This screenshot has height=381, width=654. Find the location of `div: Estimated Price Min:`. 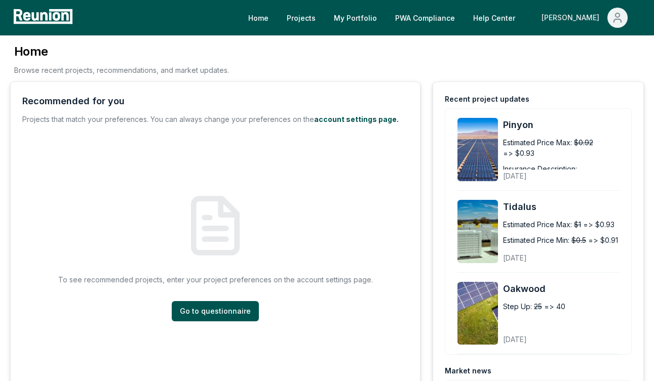

div: Estimated Price Min: is located at coordinates (536, 240).